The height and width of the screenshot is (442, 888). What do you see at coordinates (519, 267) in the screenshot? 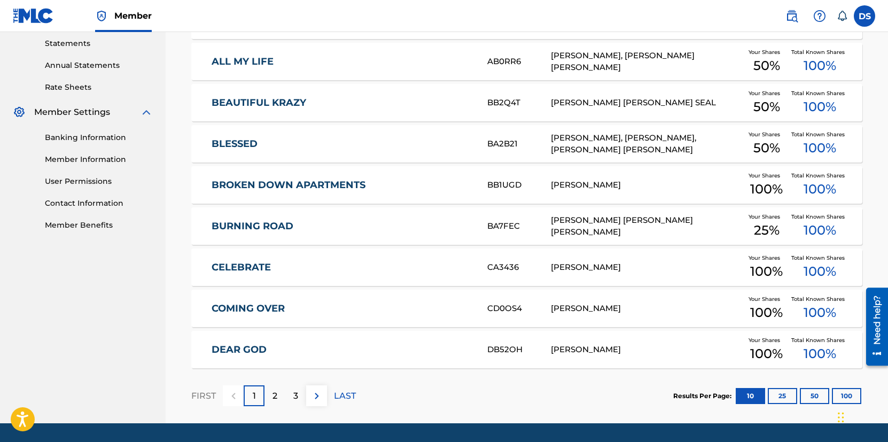
I see `div: CA3436` at bounding box center [519, 267].